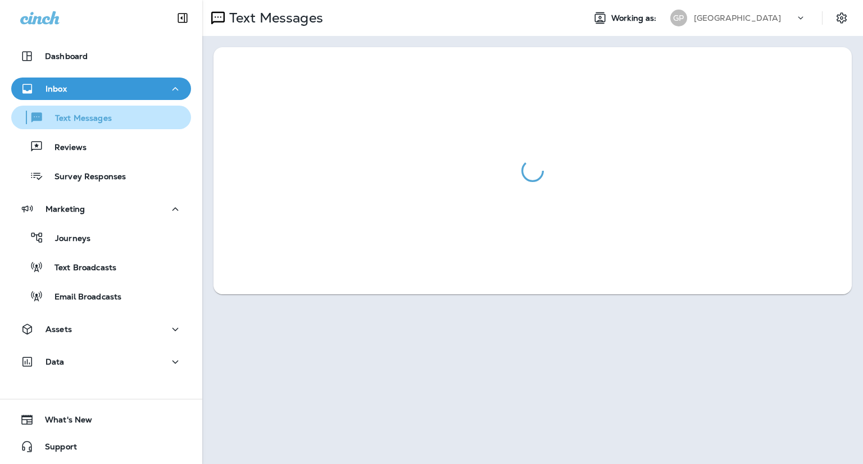  What do you see at coordinates (82, 297) in the screenshot?
I see `p: Email Broadcasts` at bounding box center [82, 297].